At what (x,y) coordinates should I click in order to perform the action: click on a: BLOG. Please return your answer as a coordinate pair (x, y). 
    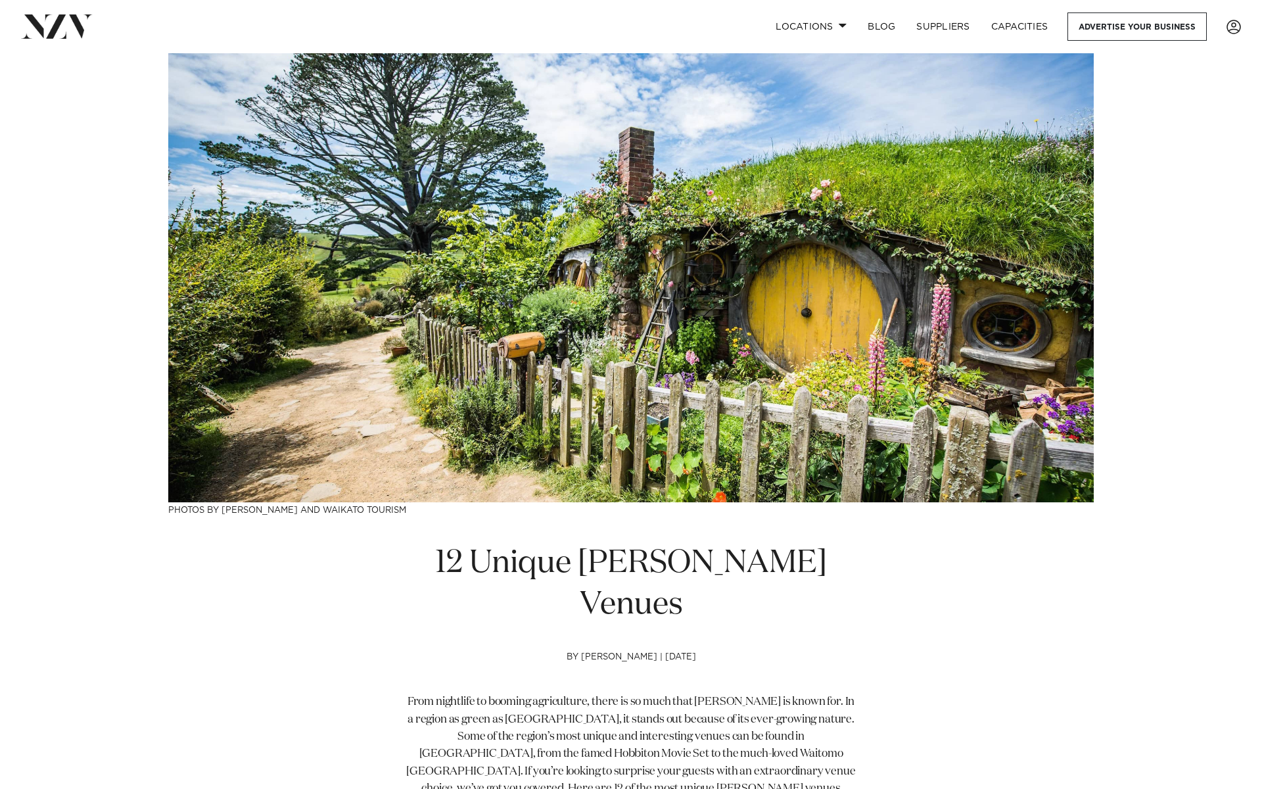
    Looking at the image, I should click on (882, 26).